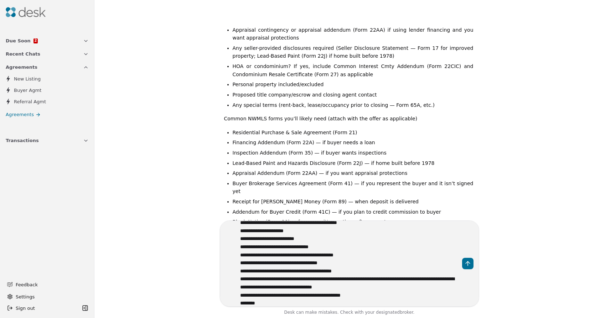 The height and width of the screenshot is (318, 590). What do you see at coordinates (25, 297) in the screenshot?
I see `span: Settings` at bounding box center [25, 297].